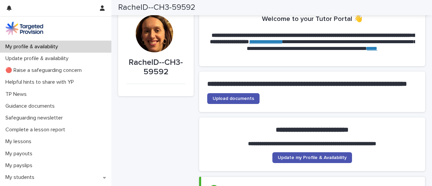 Image resolution: width=432 pixels, height=186 pixels. I want to click on p: Guidance documents, so click(31, 106).